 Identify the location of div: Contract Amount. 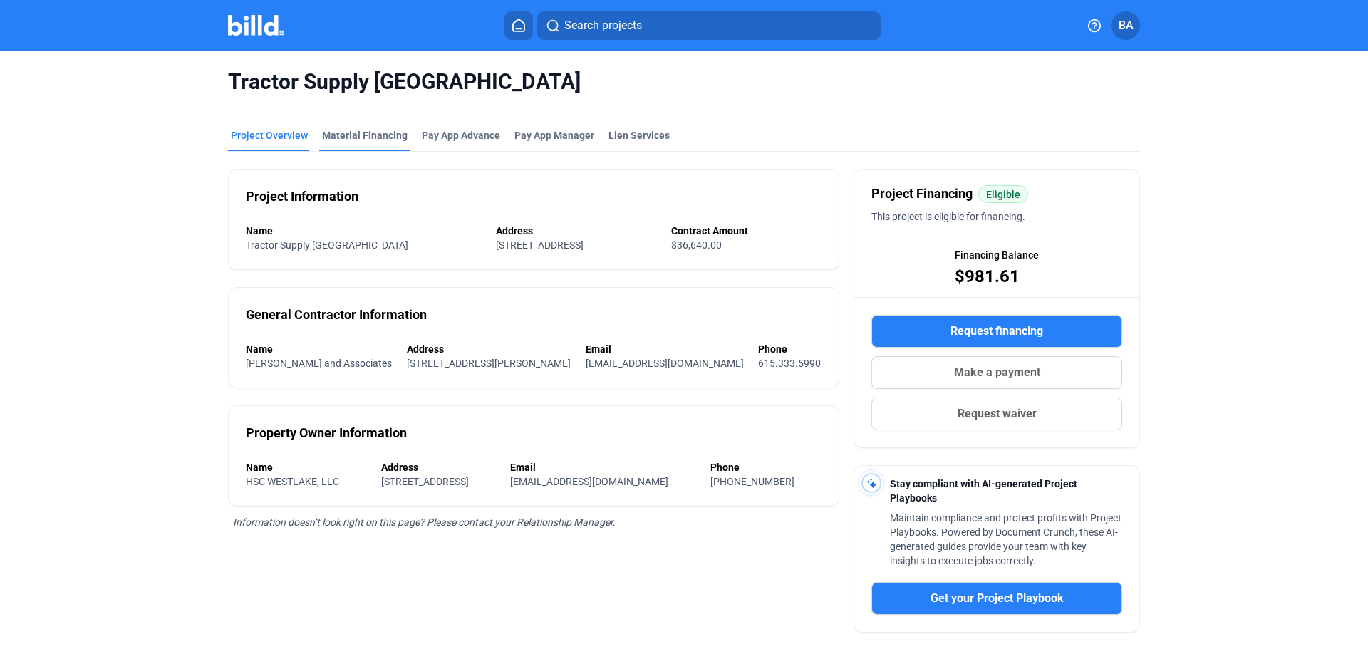
(746, 231).